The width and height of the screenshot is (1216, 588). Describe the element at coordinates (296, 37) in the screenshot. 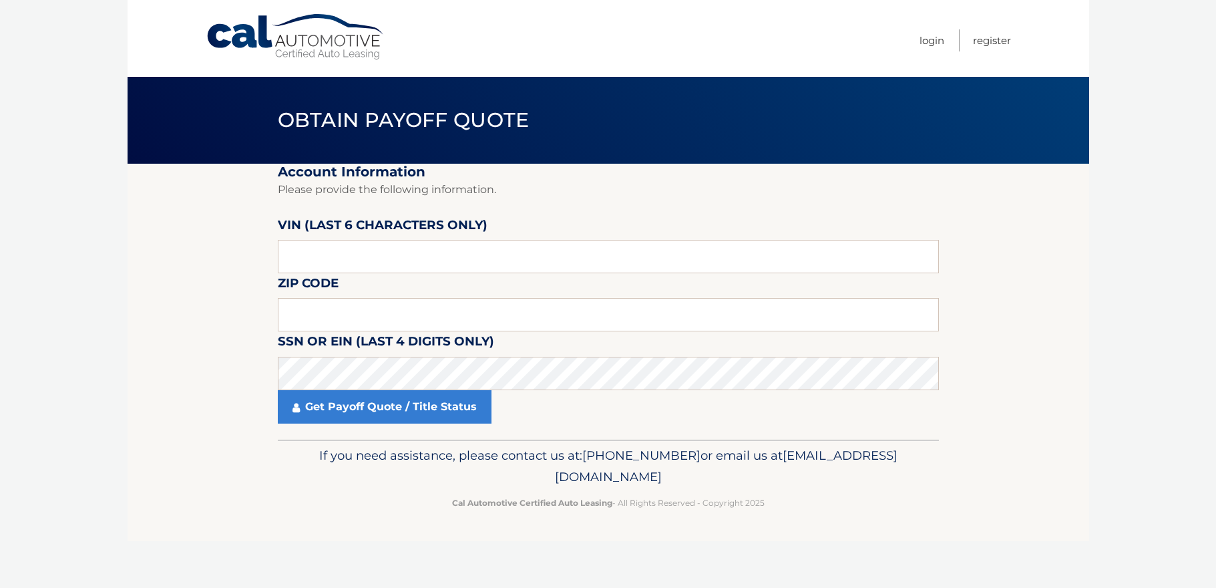

I see `a: Cal Automotive` at that location.